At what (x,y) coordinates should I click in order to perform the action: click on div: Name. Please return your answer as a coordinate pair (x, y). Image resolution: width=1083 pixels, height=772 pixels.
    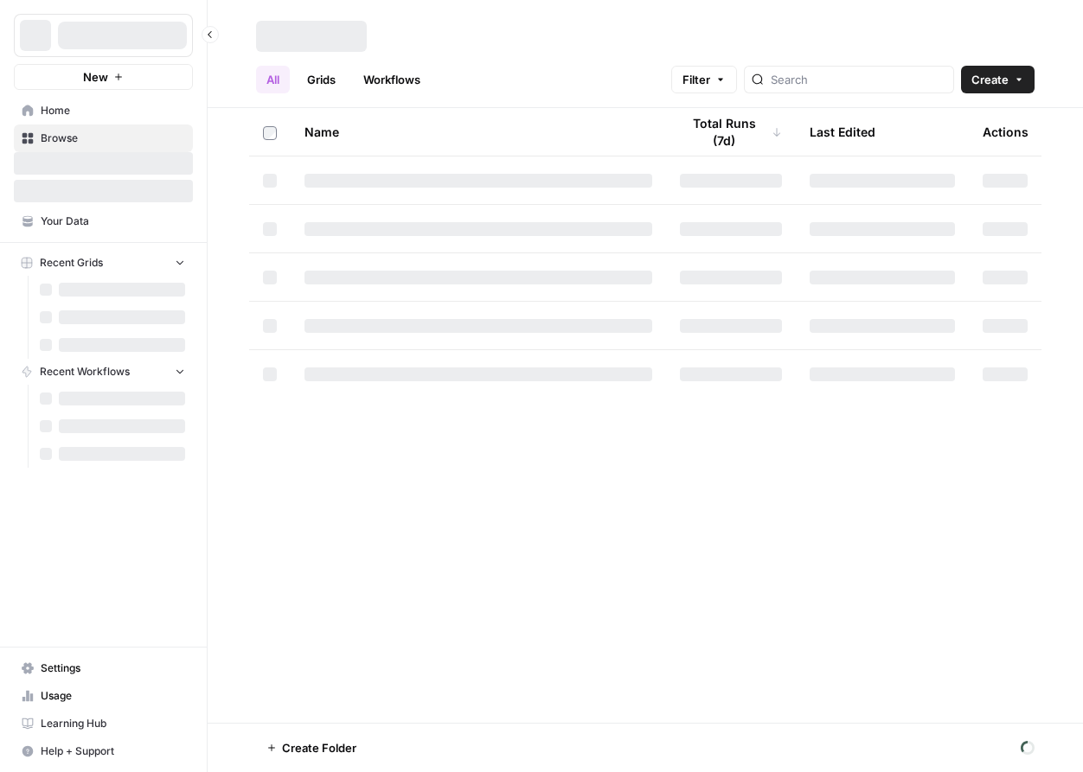
    Looking at the image, I should click on (478, 131).